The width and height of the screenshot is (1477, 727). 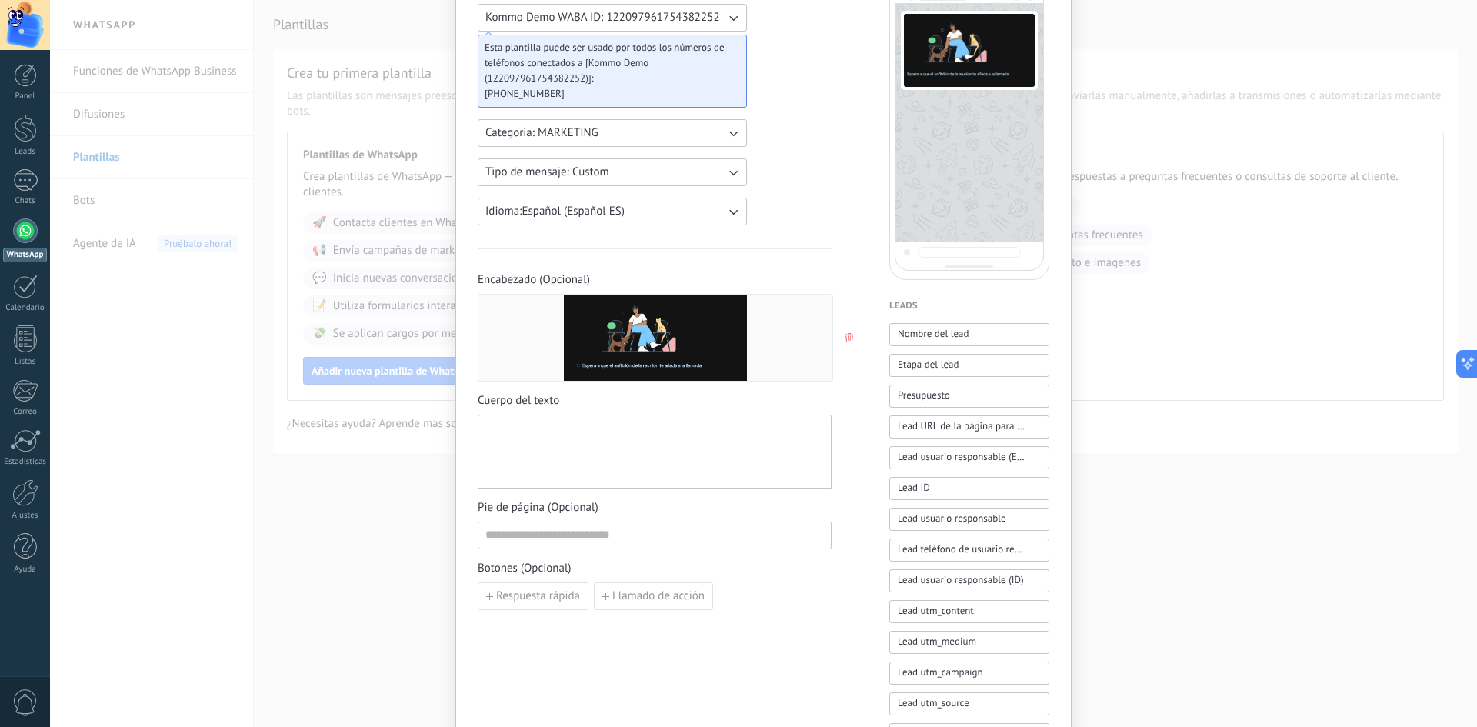 I want to click on span: Presupuesto, so click(x=924, y=395).